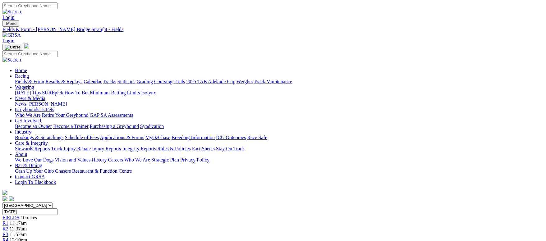 Image resolution: width=546 pixels, height=241 pixels. I want to click on span: 11:57am, so click(18, 235).